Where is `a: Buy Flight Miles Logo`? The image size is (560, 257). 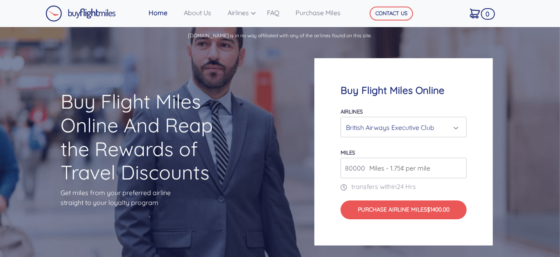
a: Buy Flight Miles Logo is located at coordinates (81, 14).